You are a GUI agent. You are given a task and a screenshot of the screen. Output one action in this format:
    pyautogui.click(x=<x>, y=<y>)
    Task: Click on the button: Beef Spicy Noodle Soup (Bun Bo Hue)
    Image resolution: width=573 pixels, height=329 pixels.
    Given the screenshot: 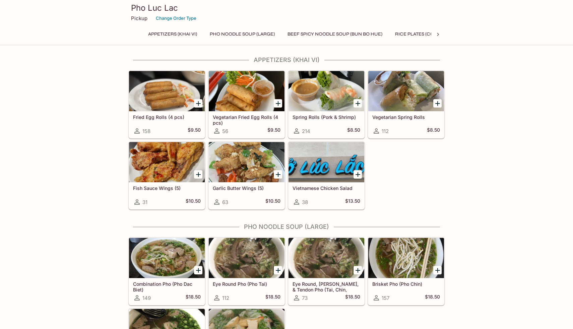 What is the action you would take?
    pyautogui.click(x=335, y=34)
    